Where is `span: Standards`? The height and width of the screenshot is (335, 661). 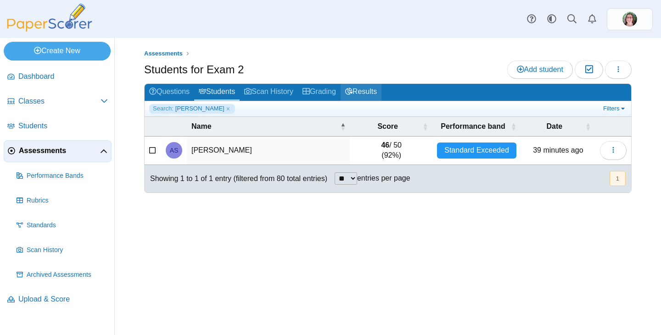
span: Standards is located at coordinates (67, 226).